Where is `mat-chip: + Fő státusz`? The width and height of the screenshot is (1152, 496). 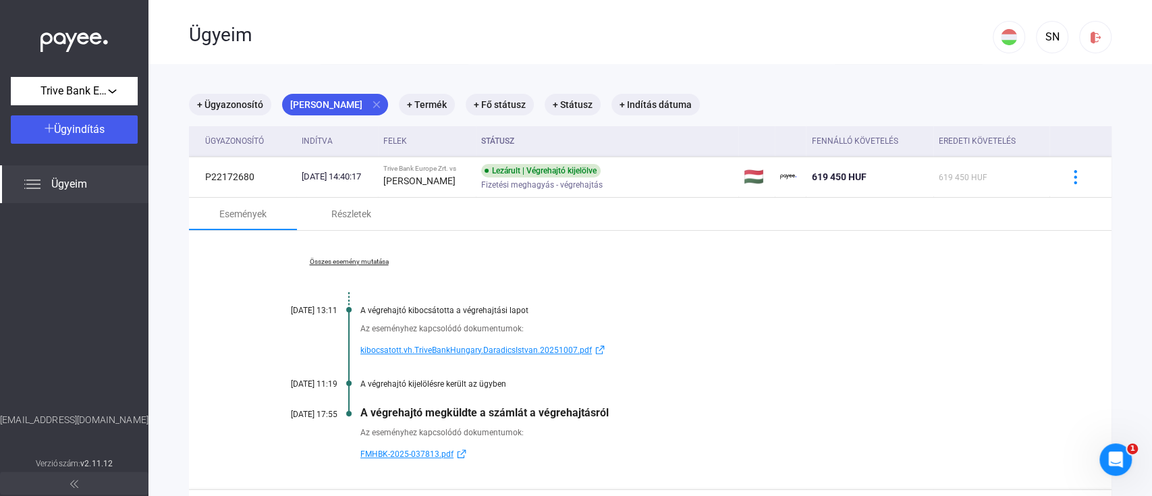 mat-chip: + Fő státusz is located at coordinates (499, 105).